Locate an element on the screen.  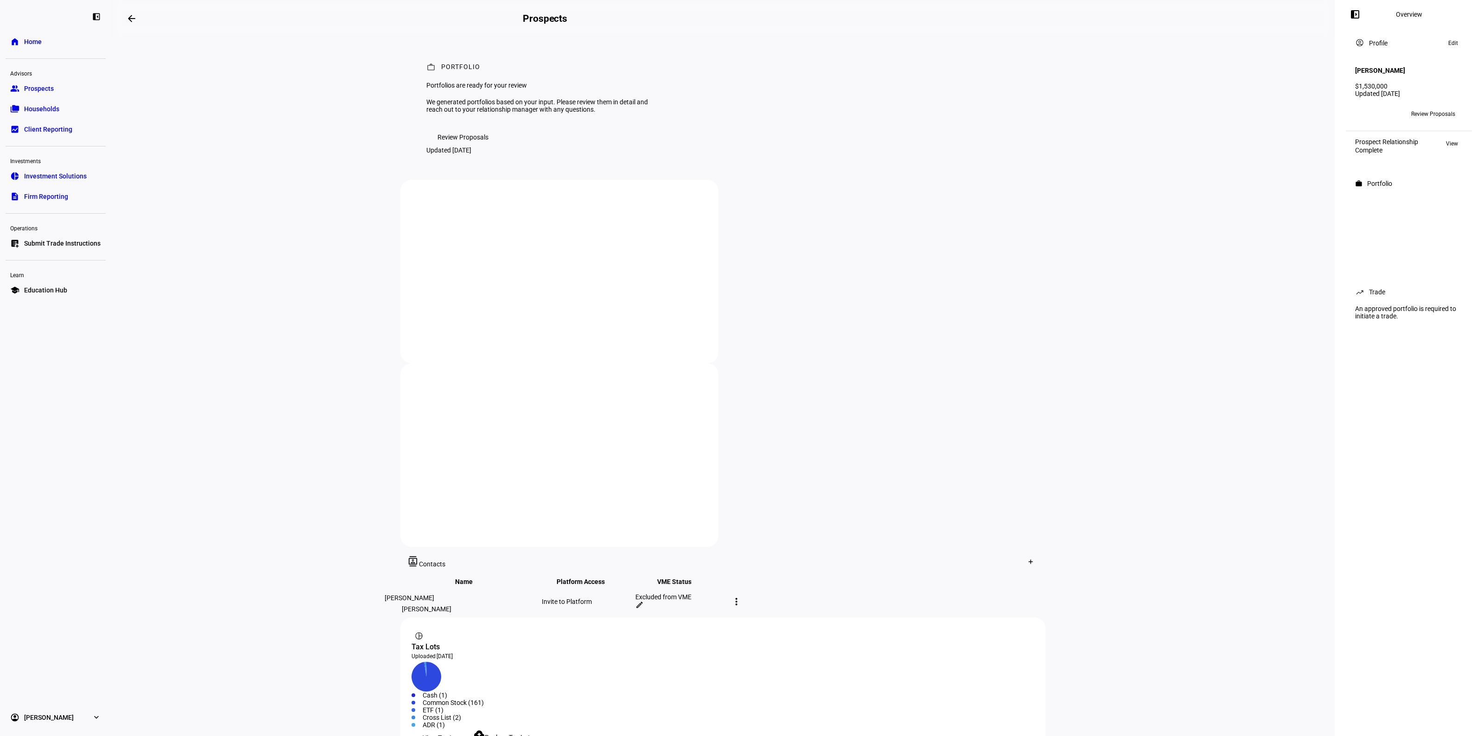
div: Excluded from VME is located at coordinates (681, 597).